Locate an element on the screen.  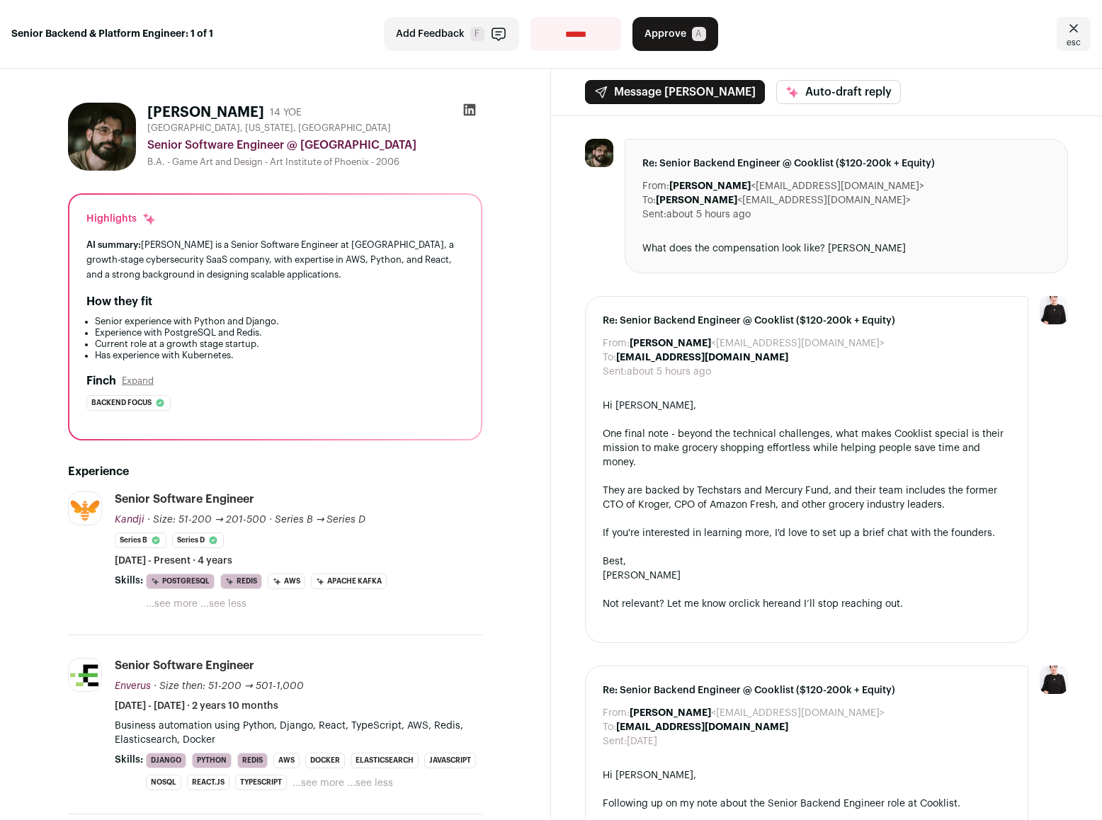
button: Approve A is located at coordinates (675, 34).